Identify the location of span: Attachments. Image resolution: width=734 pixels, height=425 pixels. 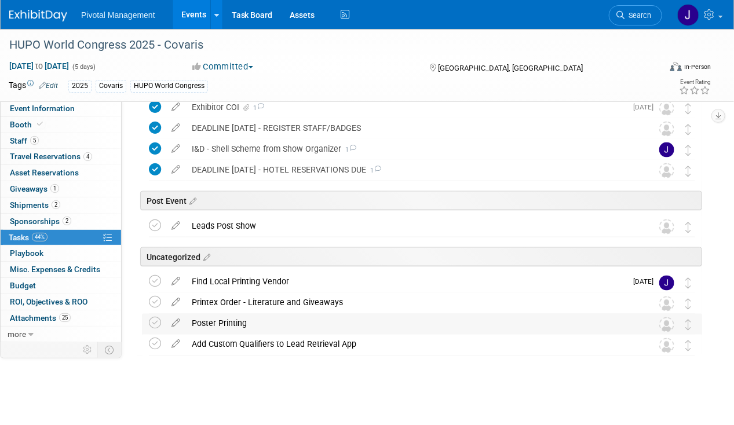
(40, 318).